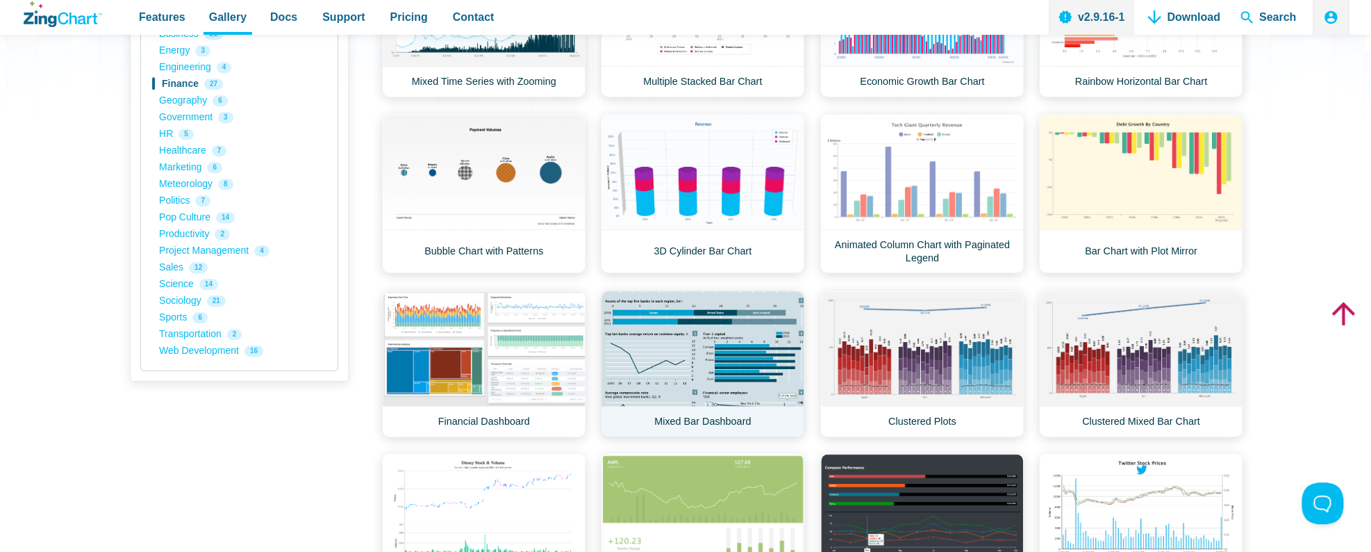 This screenshot has height=552, width=1371. What do you see at coordinates (483, 363) in the screenshot?
I see `a: Financial Dashboard` at bounding box center [483, 363].